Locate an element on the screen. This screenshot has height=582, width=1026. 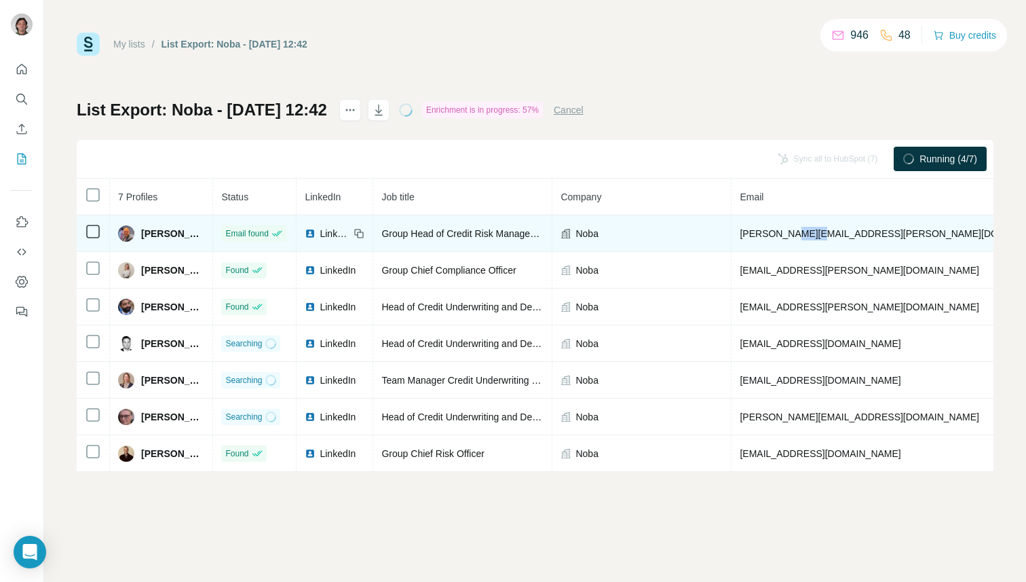
span: 7 Profiles is located at coordinates (138, 197).